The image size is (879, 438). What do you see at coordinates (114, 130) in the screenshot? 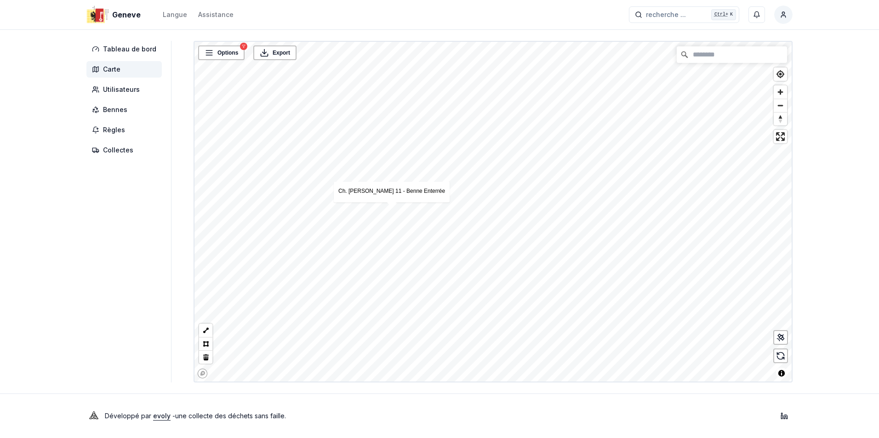
I see `span: Règles` at bounding box center [114, 130].